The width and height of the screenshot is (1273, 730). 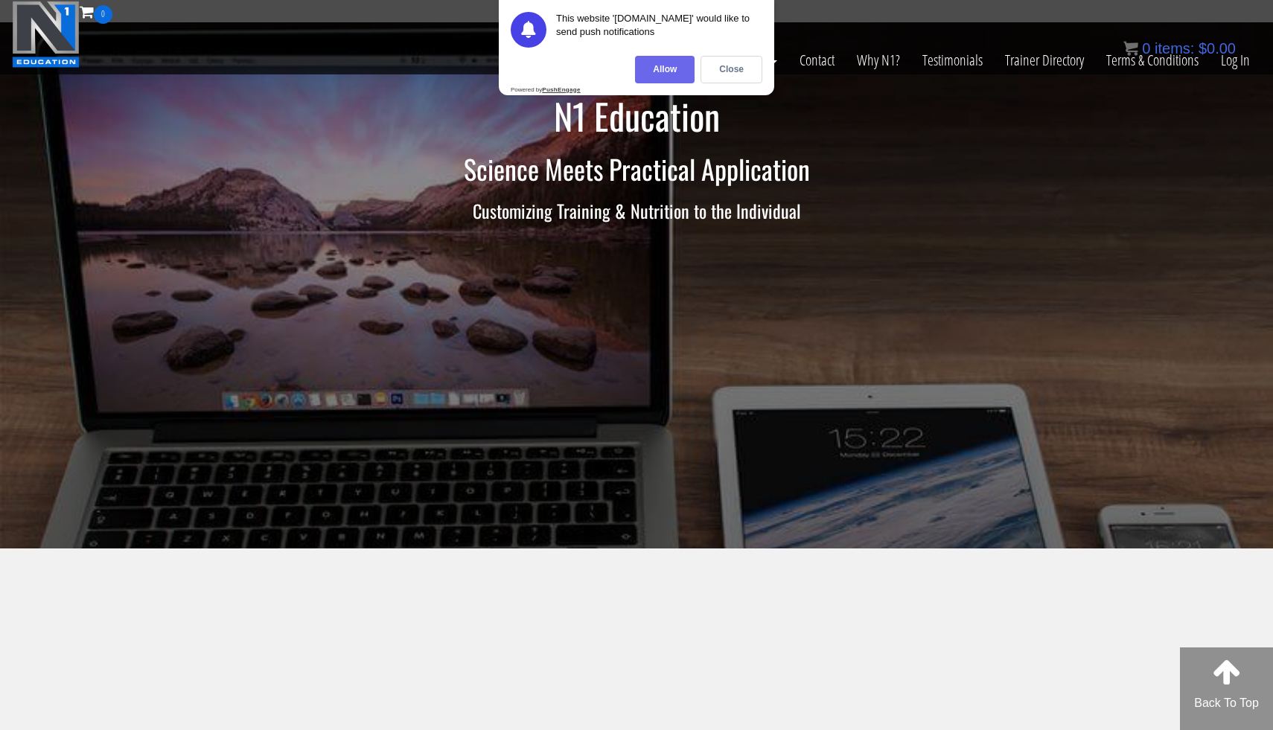 I want to click on h3: Customizing Training & Nutrition to the Individual, so click(x=637, y=211).